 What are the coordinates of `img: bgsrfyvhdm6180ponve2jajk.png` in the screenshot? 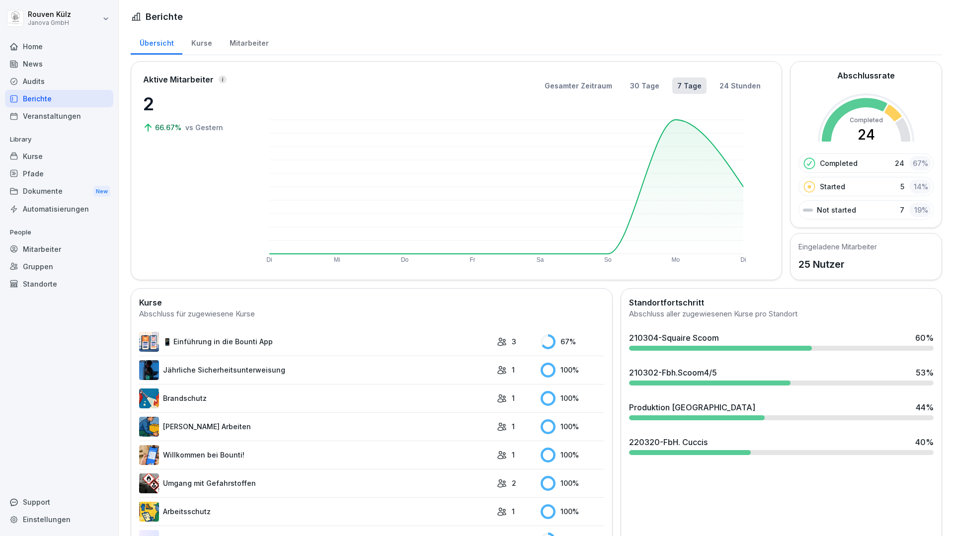 It's located at (149, 512).